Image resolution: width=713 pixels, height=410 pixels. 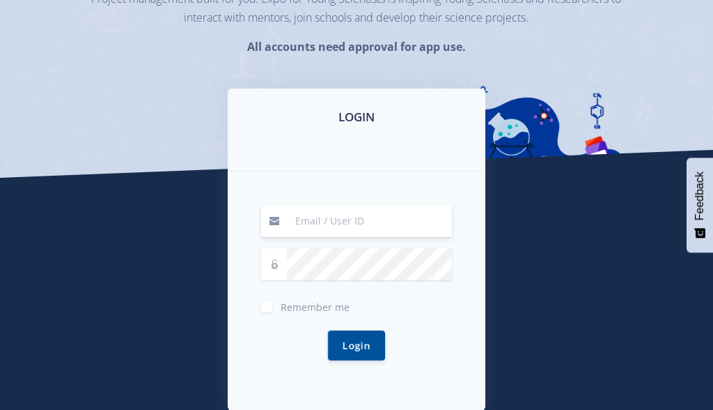 What do you see at coordinates (357, 117) in the screenshot?
I see `h3: LOGIN` at bounding box center [357, 117].